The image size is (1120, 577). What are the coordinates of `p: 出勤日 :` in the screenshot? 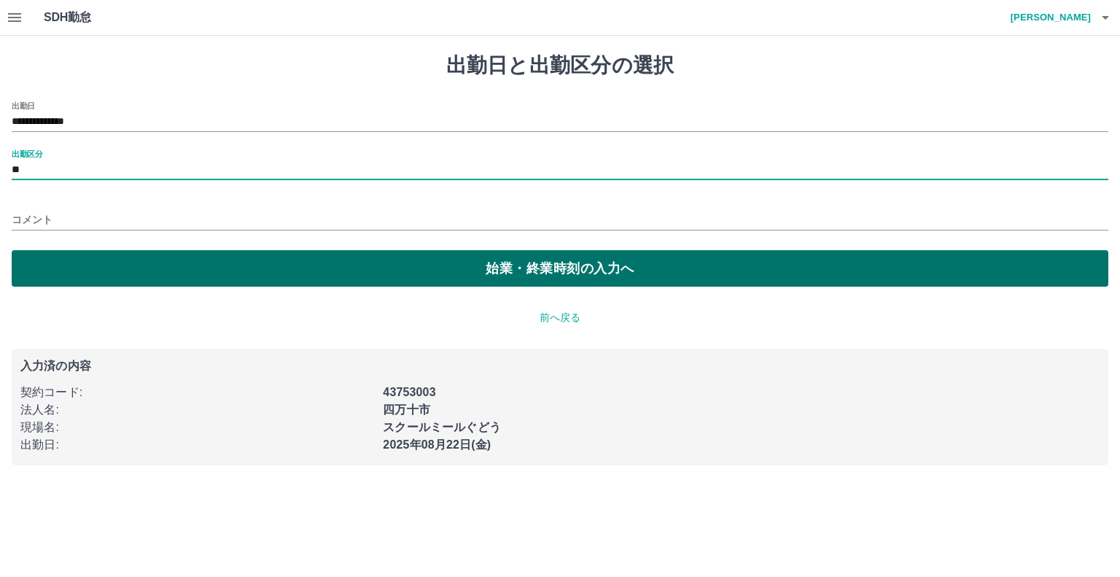 It's located at (197, 445).